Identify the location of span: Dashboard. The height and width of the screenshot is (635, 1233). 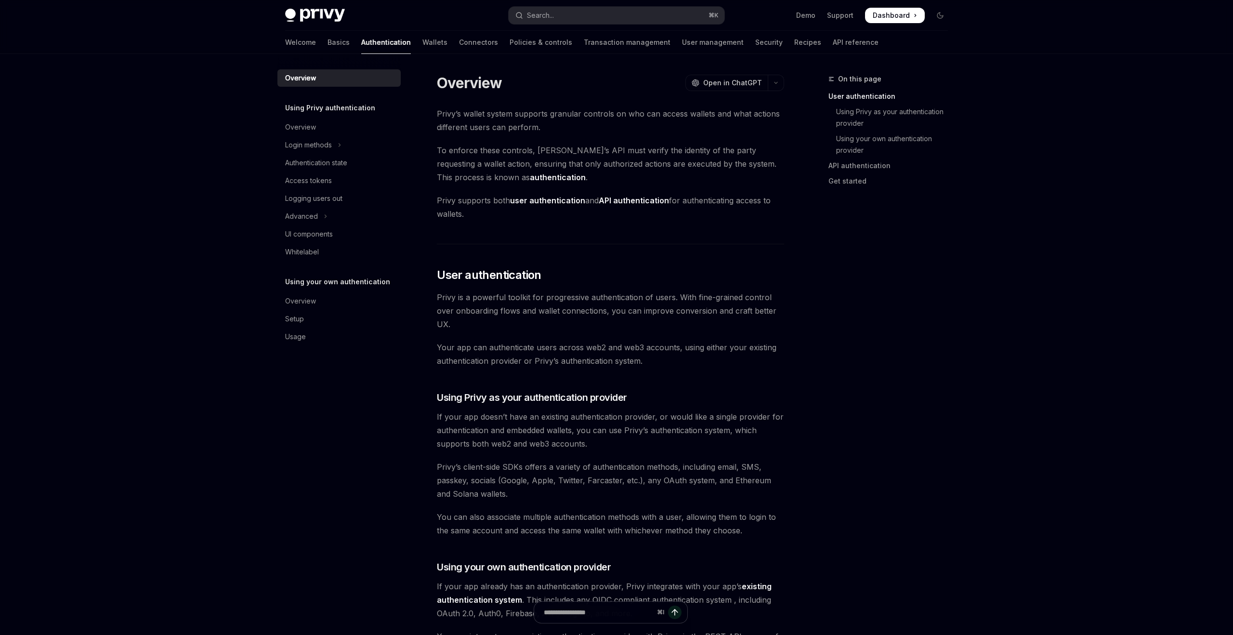
(891, 15).